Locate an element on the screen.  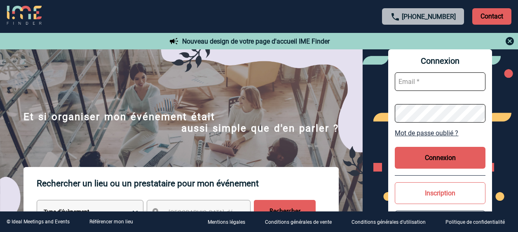
p: Mentions légales is located at coordinates (226, 223).